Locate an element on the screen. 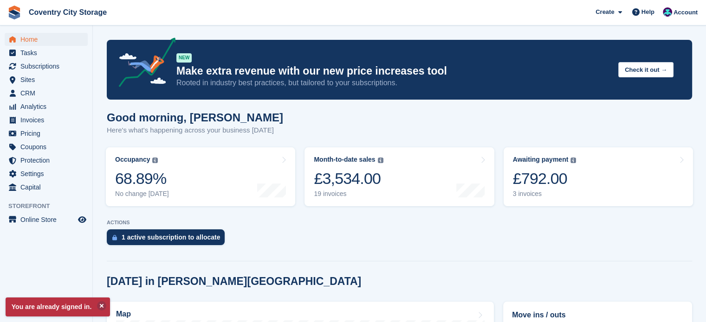 Image resolution: width=706 pixels, height=322 pixels. span: Protection is located at coordinates (48, 161).